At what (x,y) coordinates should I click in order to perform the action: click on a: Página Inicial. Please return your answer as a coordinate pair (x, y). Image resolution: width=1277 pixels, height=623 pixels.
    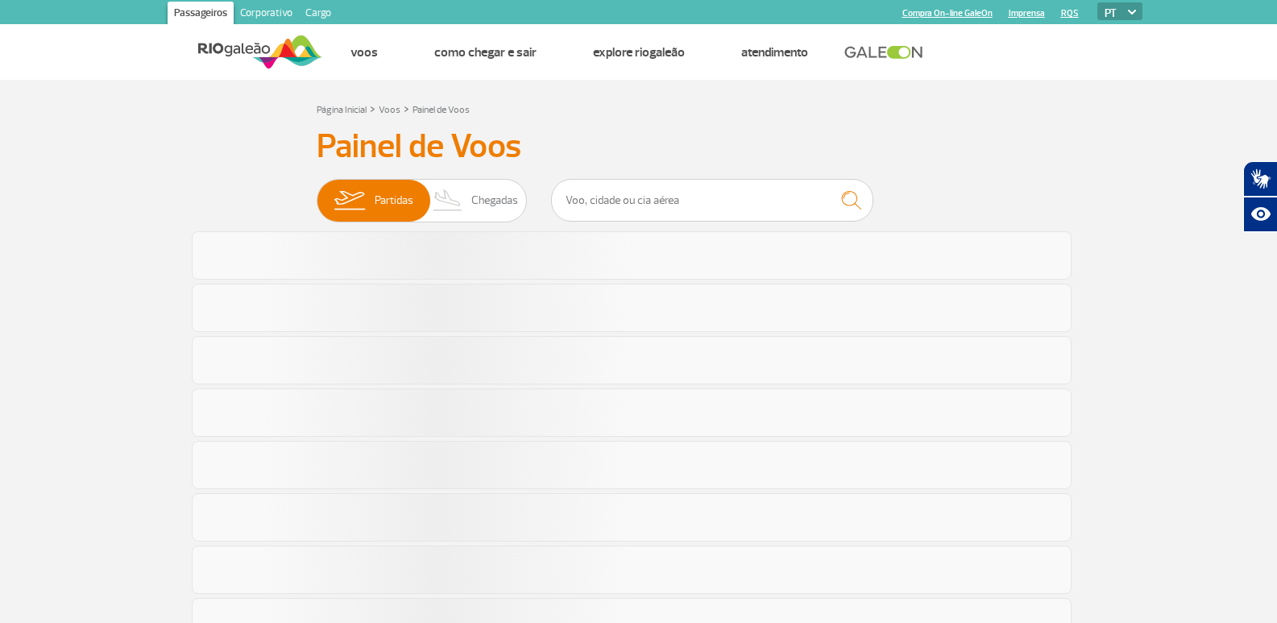
    Looking at the image, I should click on (342, 110).